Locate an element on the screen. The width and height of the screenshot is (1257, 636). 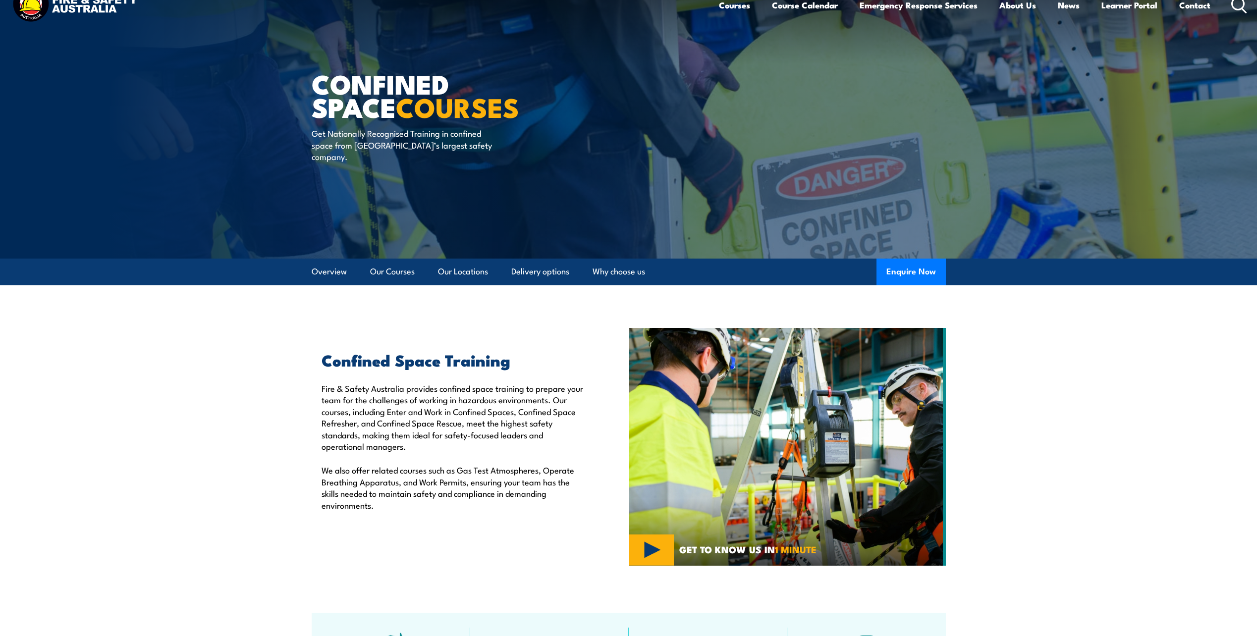
img: Confined Space Courses Australia is located at coordinates (787, 447).